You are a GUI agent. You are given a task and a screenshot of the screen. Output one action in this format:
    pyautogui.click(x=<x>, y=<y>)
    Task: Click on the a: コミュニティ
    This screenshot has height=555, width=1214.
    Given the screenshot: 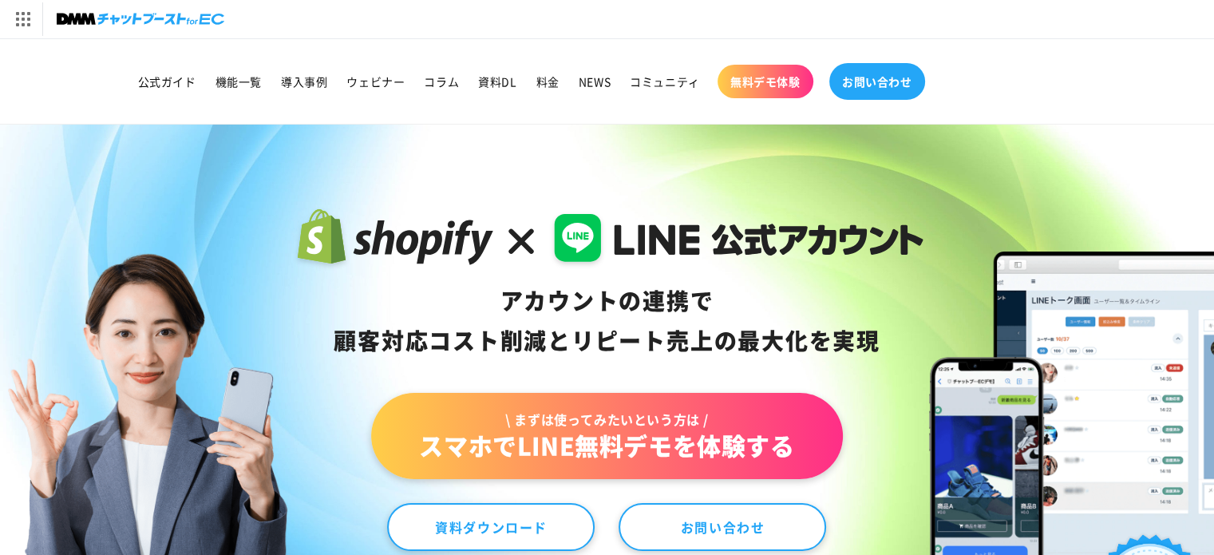 What is the action you would take?
    pyautogui.click(x=665, y=81)
    